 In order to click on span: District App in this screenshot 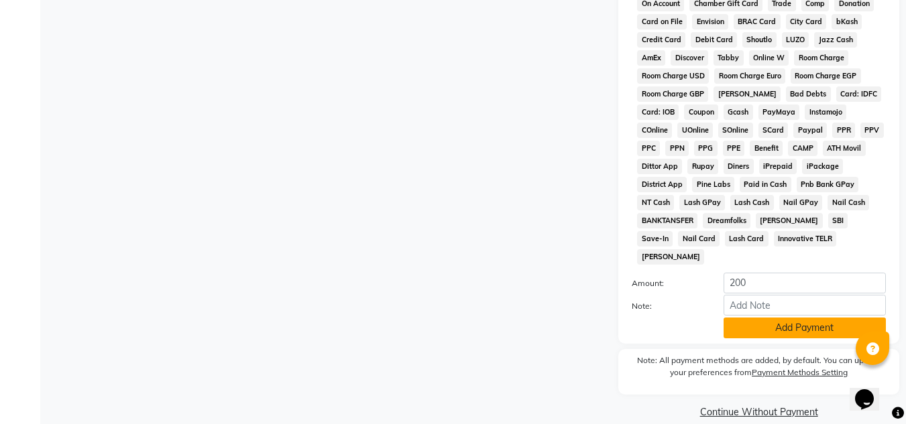, I will do `click(662, 184)`.